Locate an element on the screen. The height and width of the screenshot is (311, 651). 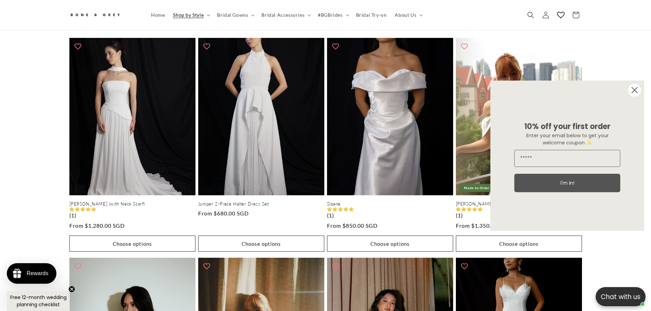
input: Email is located at coordinates (567, 158).